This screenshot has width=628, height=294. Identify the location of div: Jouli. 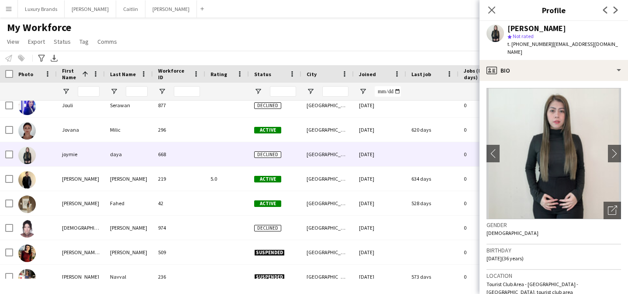
(81, 105).